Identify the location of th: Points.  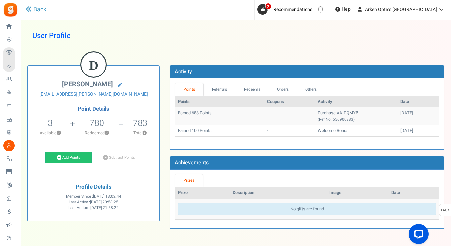
(220, 102).